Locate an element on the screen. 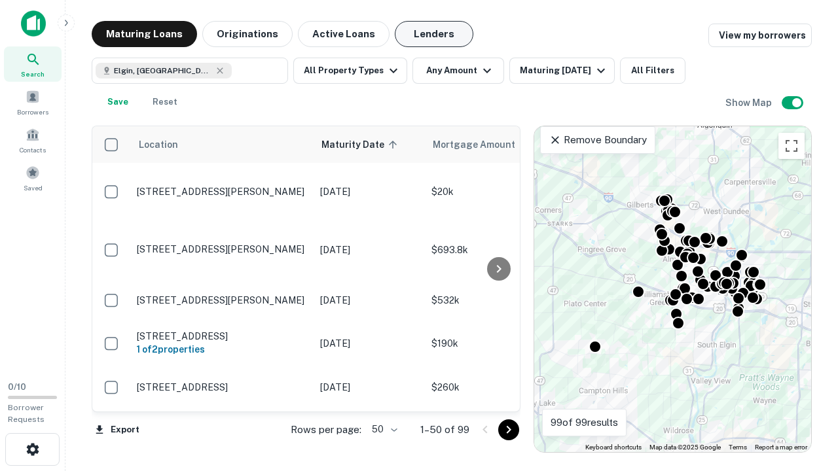 This screenshot has width=838, height=471. div: Borrowers is located at coordinates (33, 102).